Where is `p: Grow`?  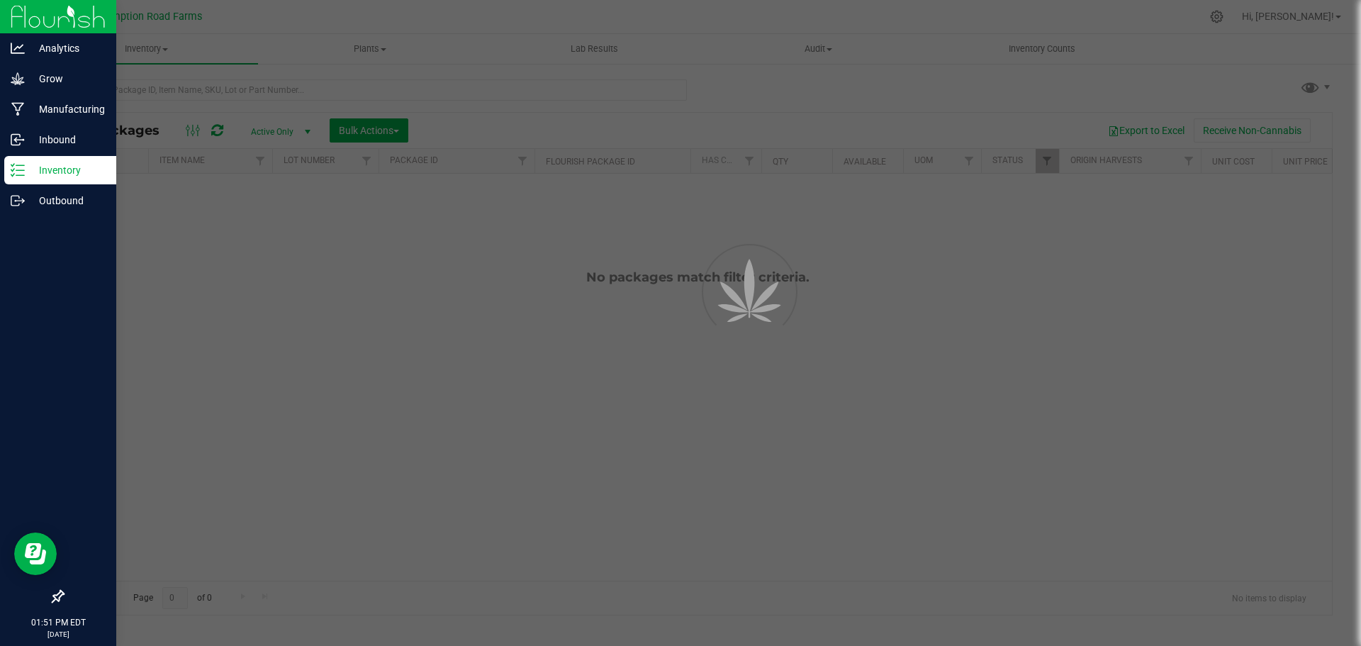
p: Grow is located at coordinates (67, 79).